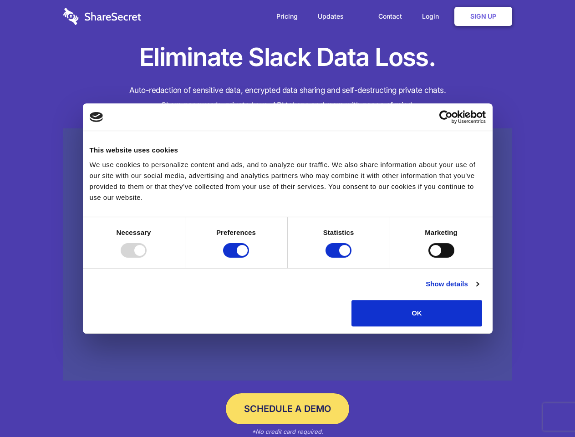 The width and height of the screenshot is (575, 437). I want to click on h4: Auto-redaction of sensitive data, encrypted data sharing and self-destructing private chats. Shar..., so click(288, 98).